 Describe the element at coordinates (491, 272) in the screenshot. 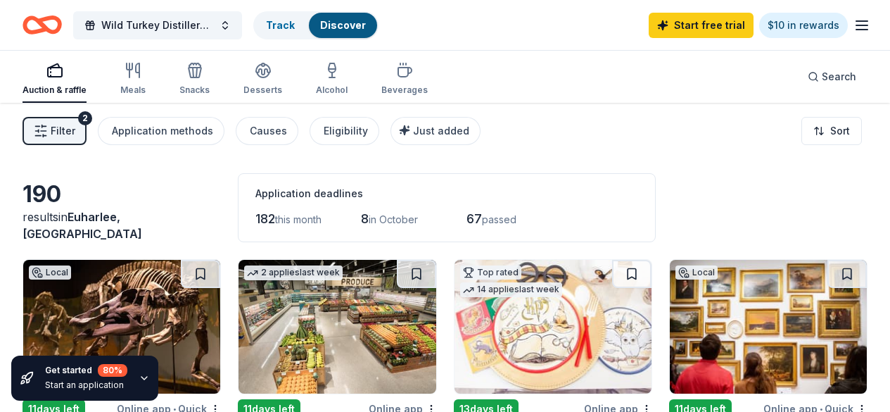

I see `div: Top rated` at that location.